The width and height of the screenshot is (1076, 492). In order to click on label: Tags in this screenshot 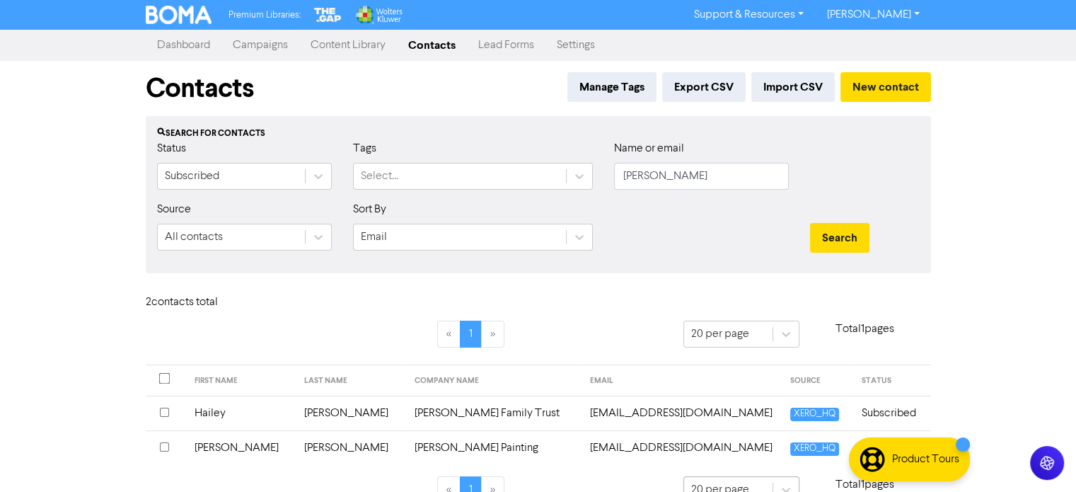, I will do `click(364, 149)`.